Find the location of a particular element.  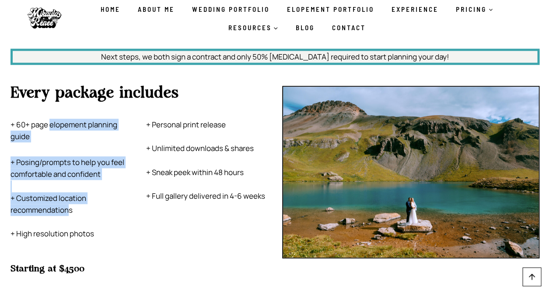

p: + Posing/prompts to help you feel comfortable and confident + Customized location recommendations... is located at coordinates (71, 198).